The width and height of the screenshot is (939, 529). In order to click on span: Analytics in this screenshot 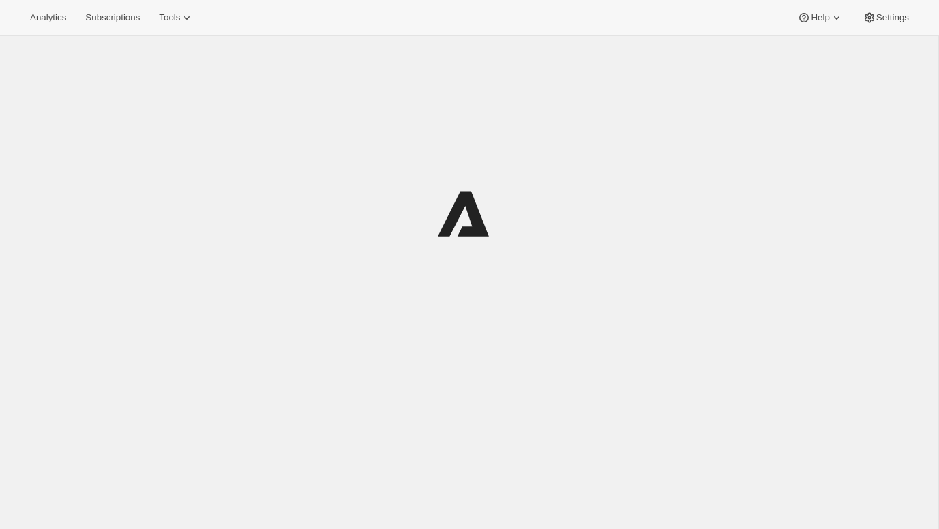, I will do `click(48, 18)`.